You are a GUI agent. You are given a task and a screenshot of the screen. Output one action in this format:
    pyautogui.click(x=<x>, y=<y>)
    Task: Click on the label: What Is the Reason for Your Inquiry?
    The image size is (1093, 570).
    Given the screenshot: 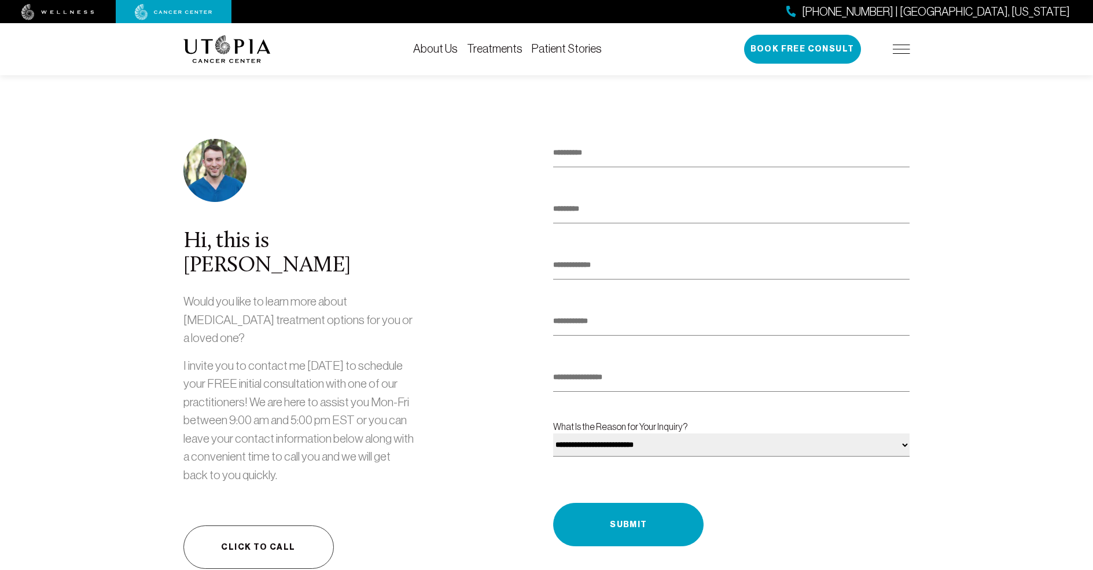 What is the action you would take?
    pyautogui.click(x=731, y=447)
    